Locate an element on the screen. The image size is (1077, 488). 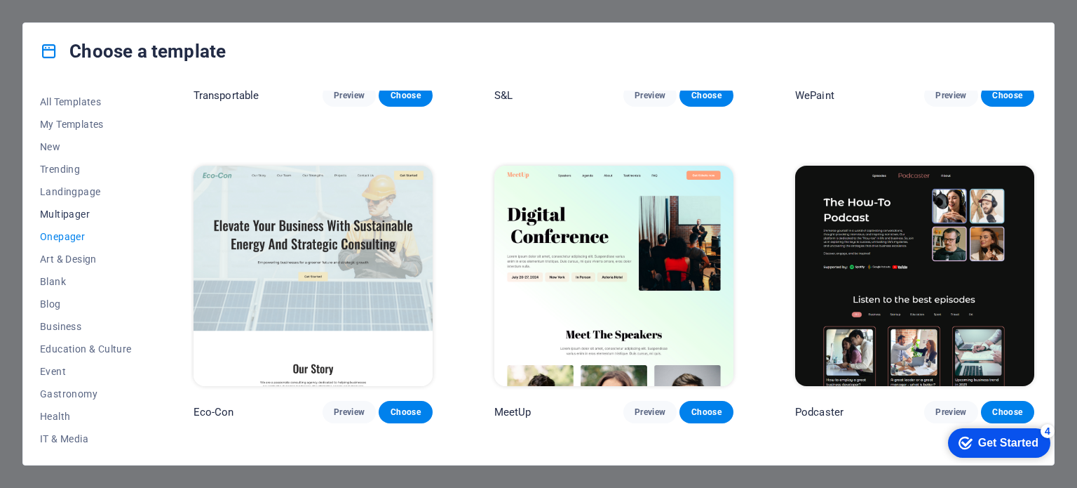
span: Multipager is located at coordinates (86, 214).